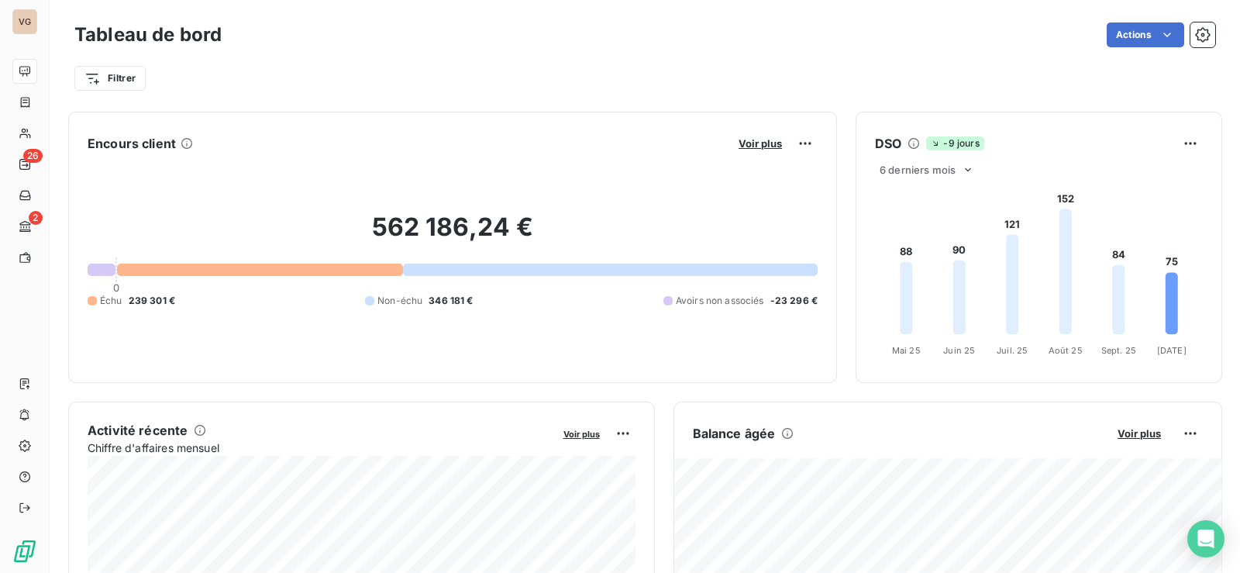 This screenshot has height=573, width=1240. What do you see at coordinates (1118, 350) in the screenshot?
I see `tspan: Sept. 25` at bounding box center [1118, 350].